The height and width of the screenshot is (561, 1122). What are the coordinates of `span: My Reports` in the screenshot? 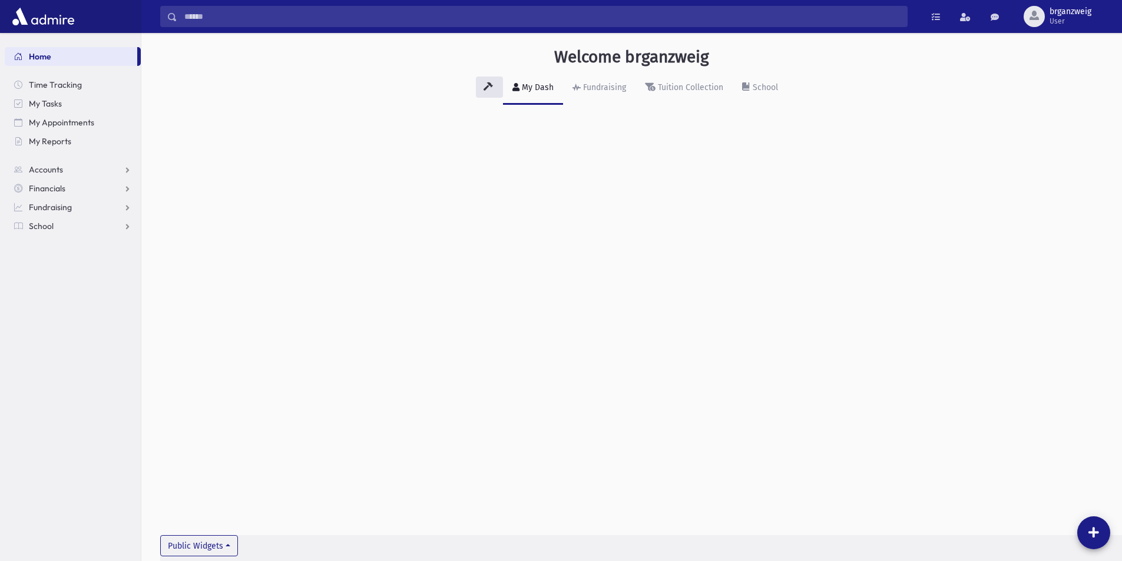 It's located at (50, 141).